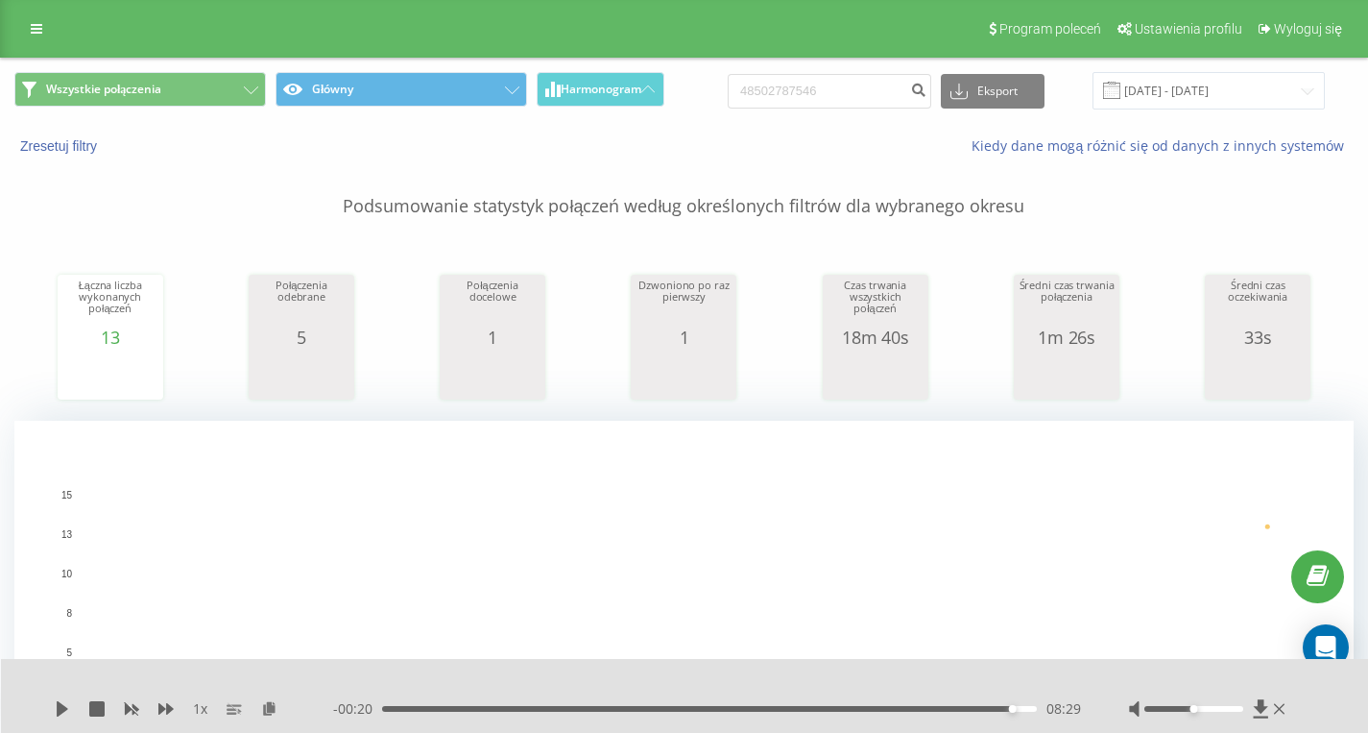 This screenshot has height=733, width=1368. I want to click on div: Średni czas oczekiwania, so click(1258, 303).